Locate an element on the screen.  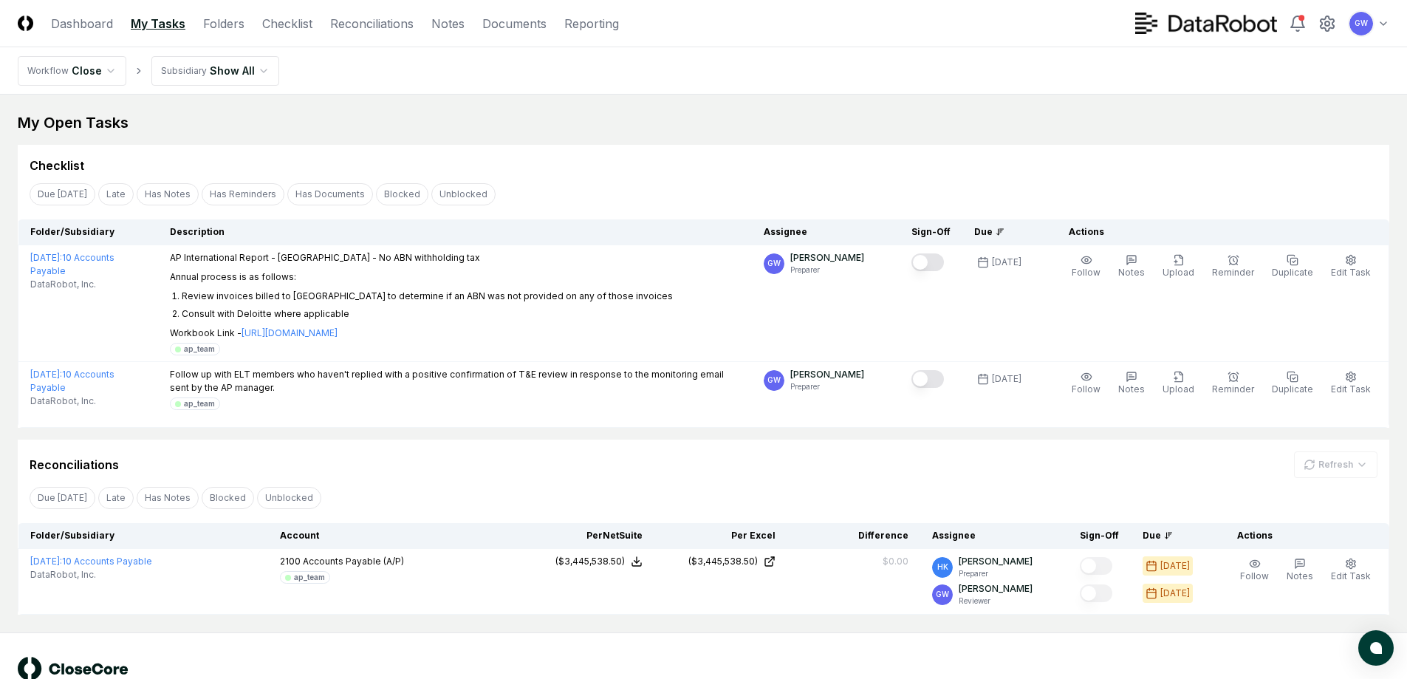
a: Dashboard is located at coordinates (82, 24).